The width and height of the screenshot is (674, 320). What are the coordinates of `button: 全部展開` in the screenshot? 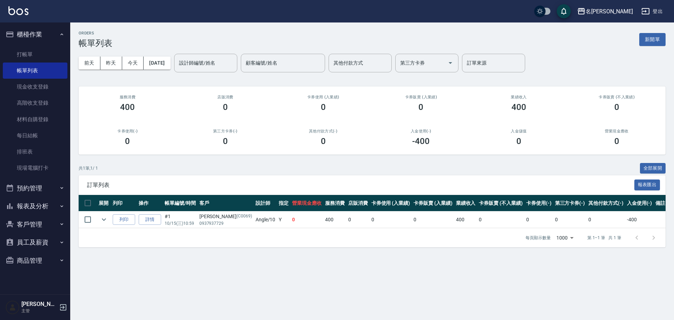 It's located at (653, 168).